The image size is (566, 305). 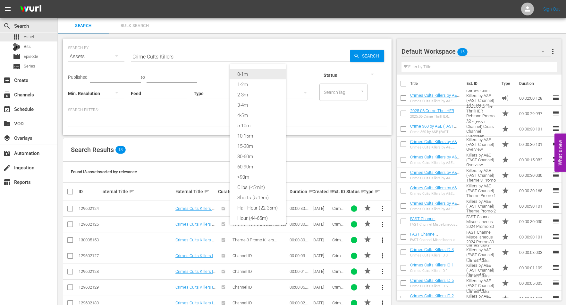 What do you see at coordinates (258, 208) in the screenshot?
I see `div: Half-Hour (22-35m)` at bounding box center [258, 208].